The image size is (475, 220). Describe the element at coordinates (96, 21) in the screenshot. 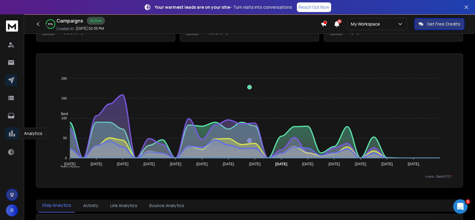

I see `div: Active` at that location.